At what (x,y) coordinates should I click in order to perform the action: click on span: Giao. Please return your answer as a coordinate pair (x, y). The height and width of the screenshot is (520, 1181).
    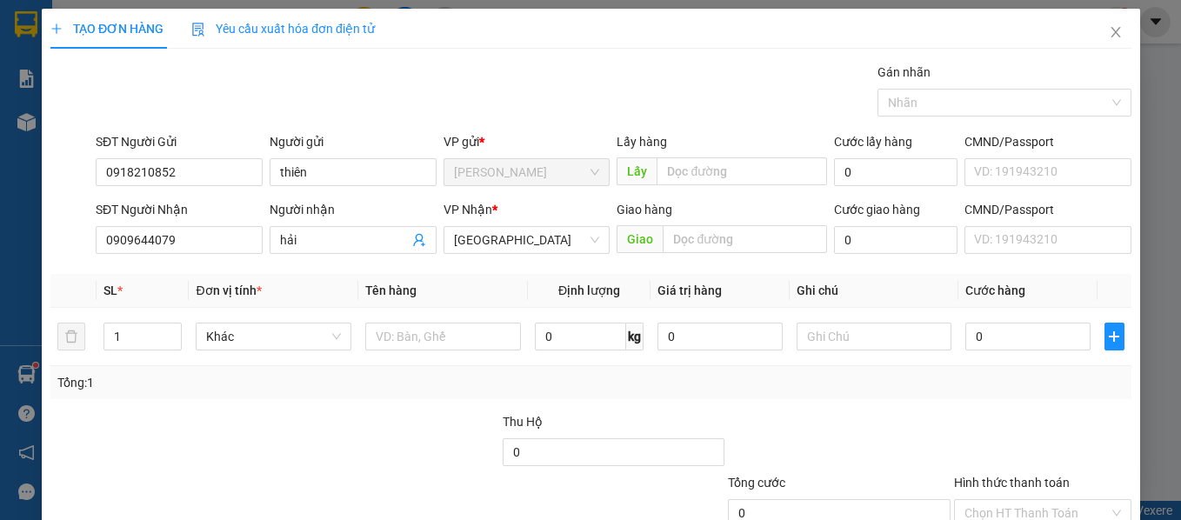
    Looking at the image, I should click on (639, 239).